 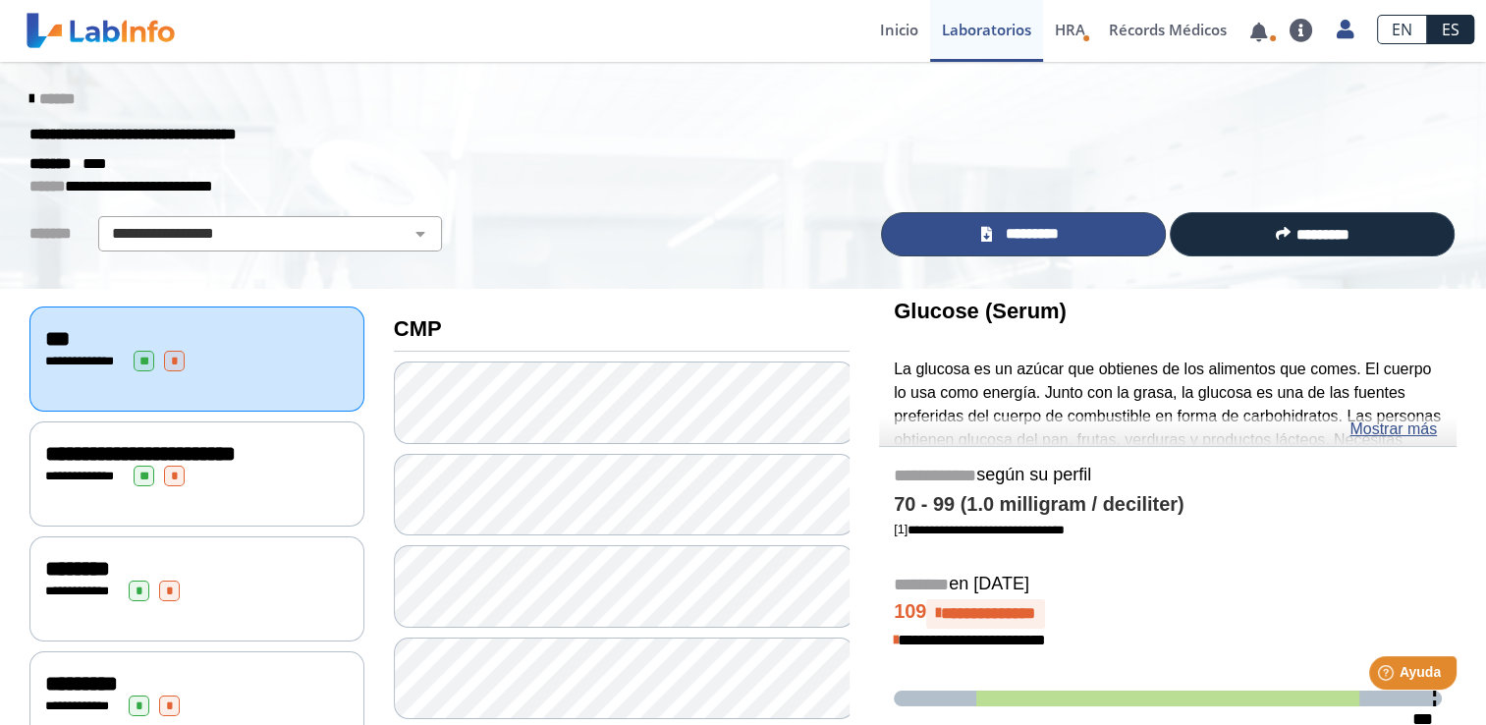 What do you see at coordinates (1402, 29) in the screenshot?
I see `a: EN` at bounding box center [1402, 29].